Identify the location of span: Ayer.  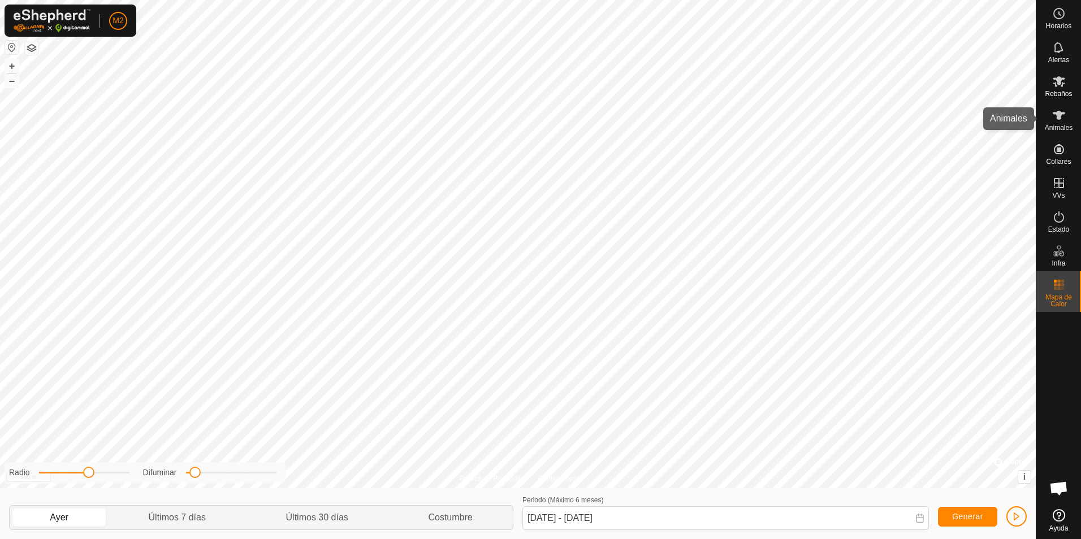
(59, 518).